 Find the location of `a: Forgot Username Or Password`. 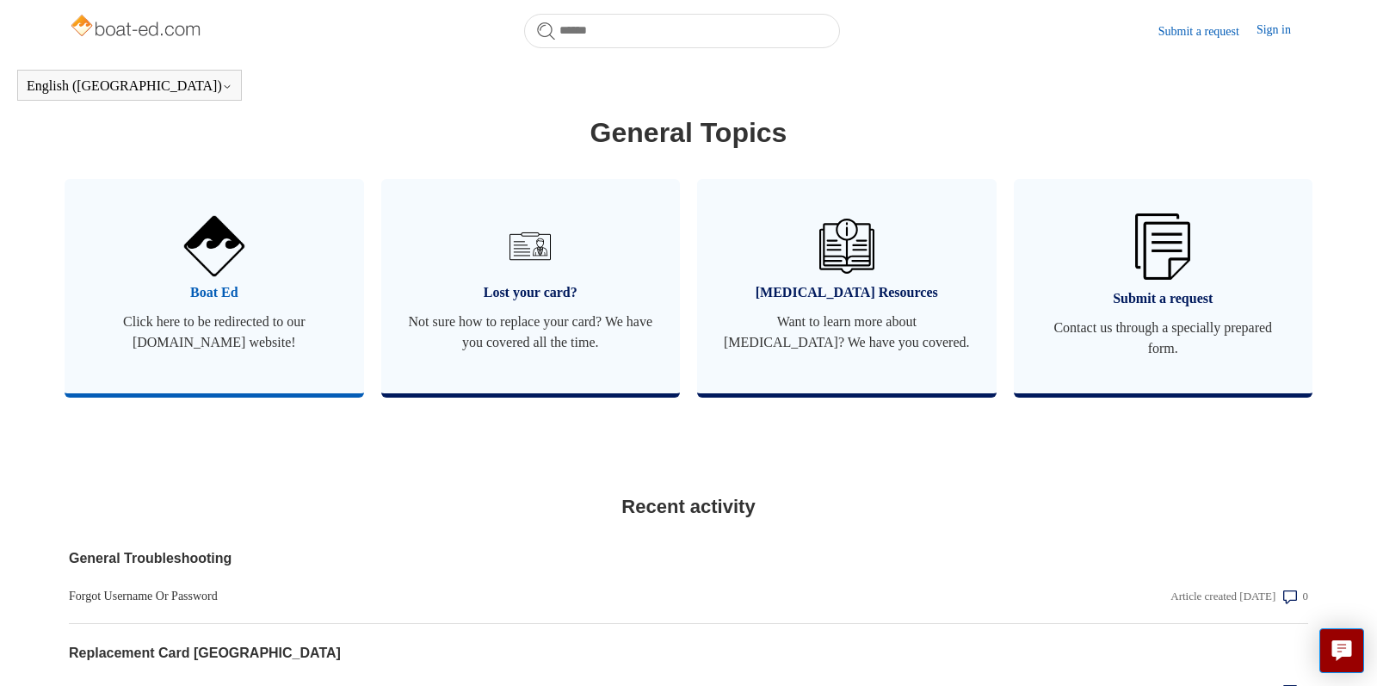

a: Forgot Username Or Password is located at coordinates (503, 596).